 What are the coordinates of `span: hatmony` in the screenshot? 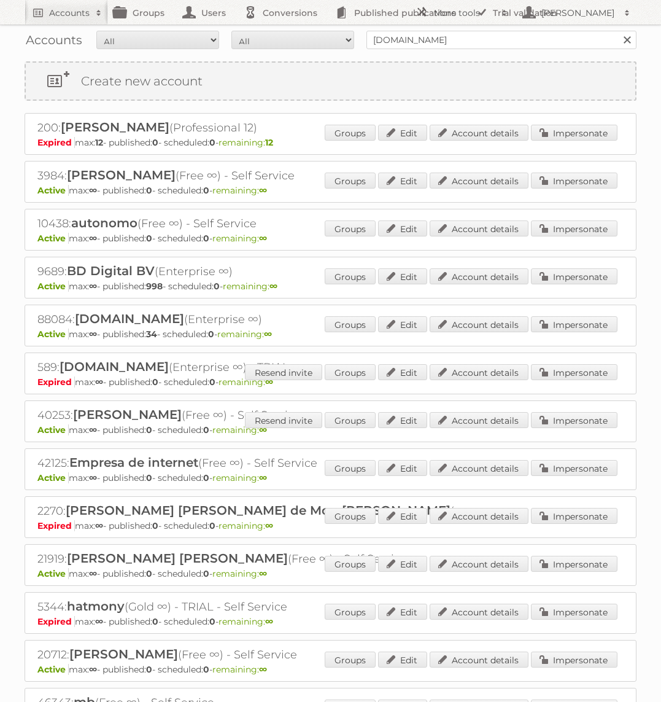 It's located at (96, 606).